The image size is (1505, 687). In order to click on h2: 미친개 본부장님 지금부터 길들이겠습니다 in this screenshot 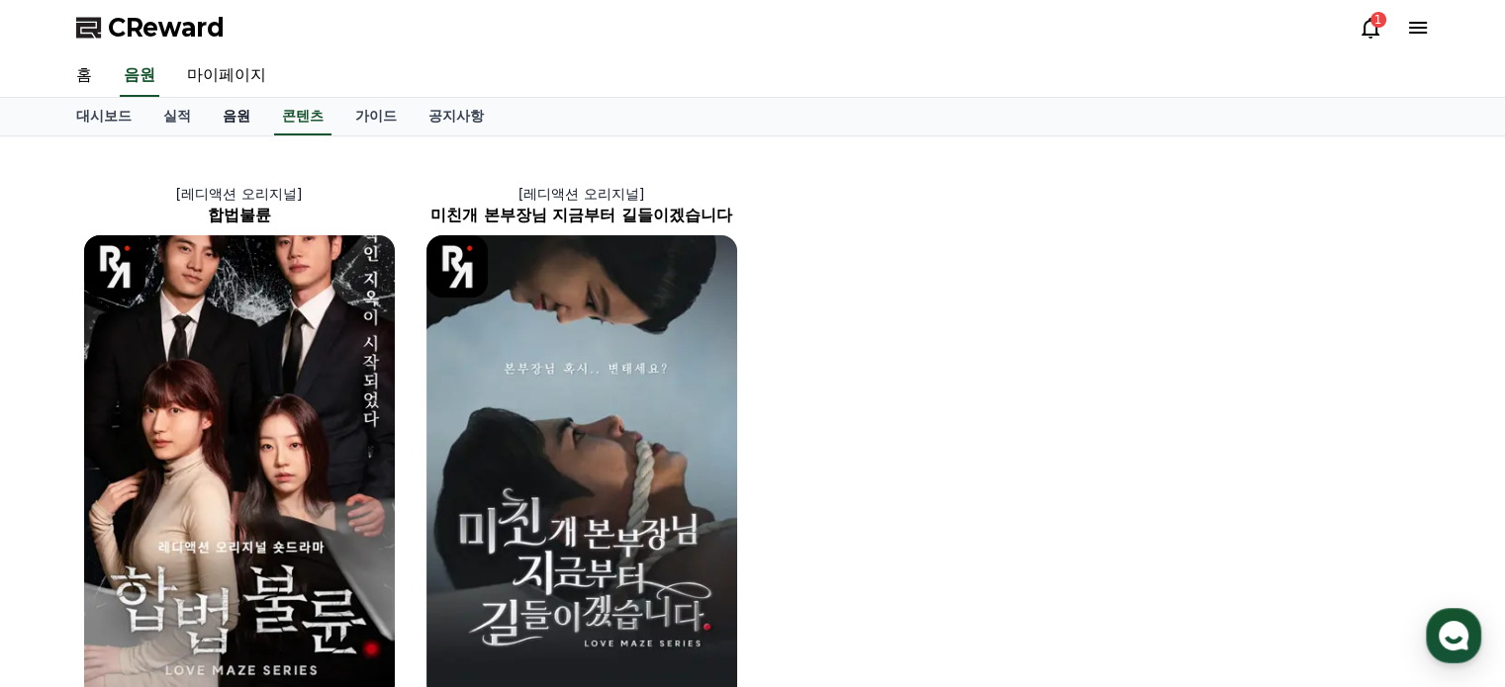, I will do `click(582, 216)`.